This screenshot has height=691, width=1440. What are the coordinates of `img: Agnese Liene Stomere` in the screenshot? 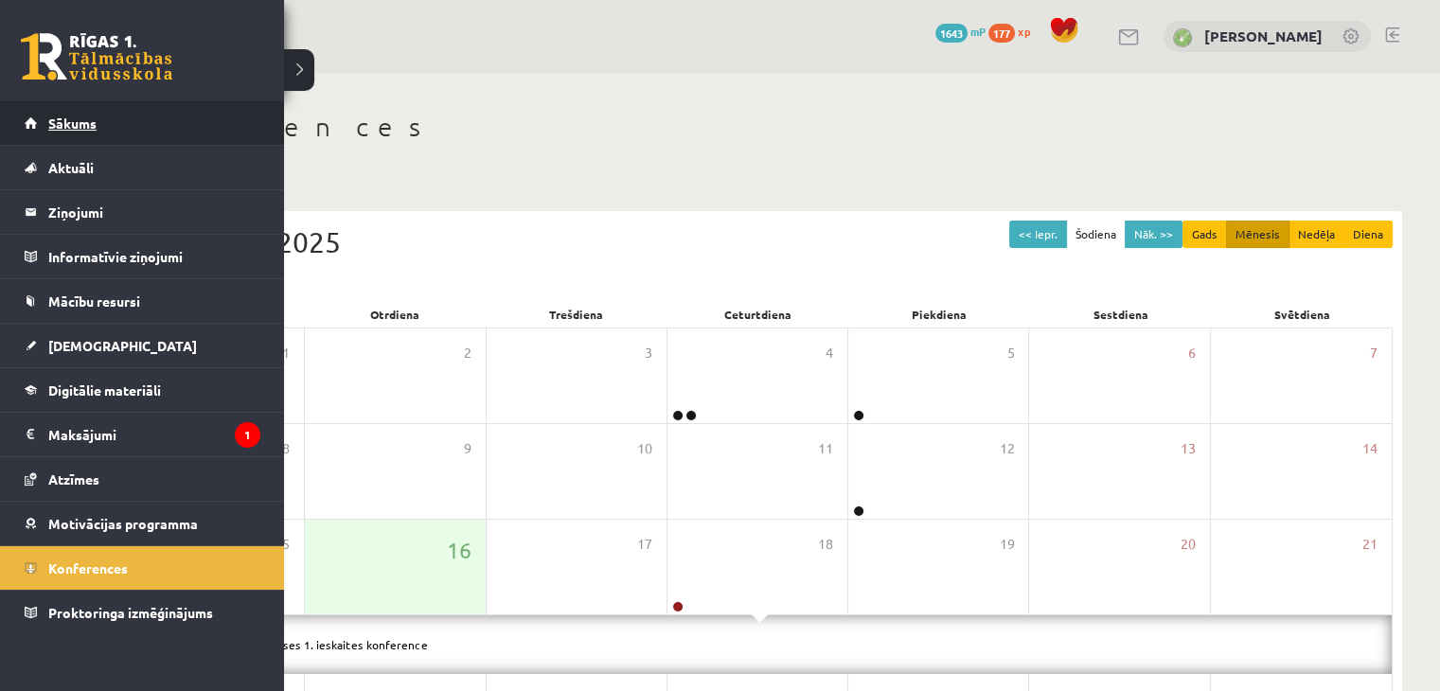 It's located at (1183, 38).